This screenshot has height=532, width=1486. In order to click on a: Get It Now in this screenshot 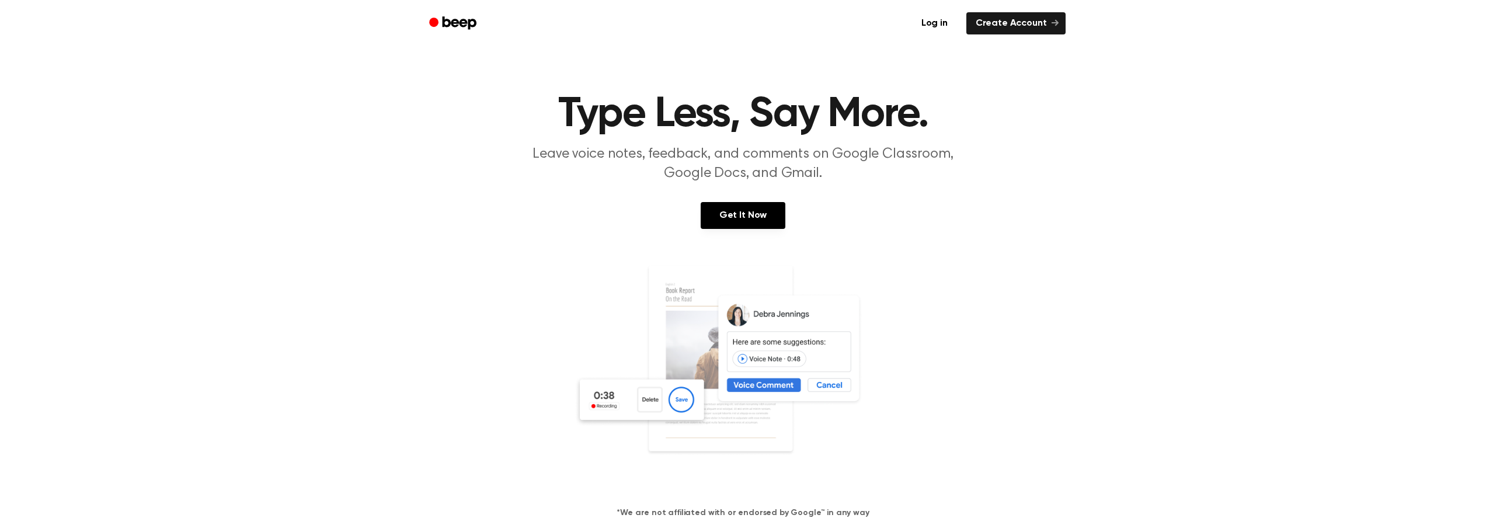, I will do `click(743, 215)`.